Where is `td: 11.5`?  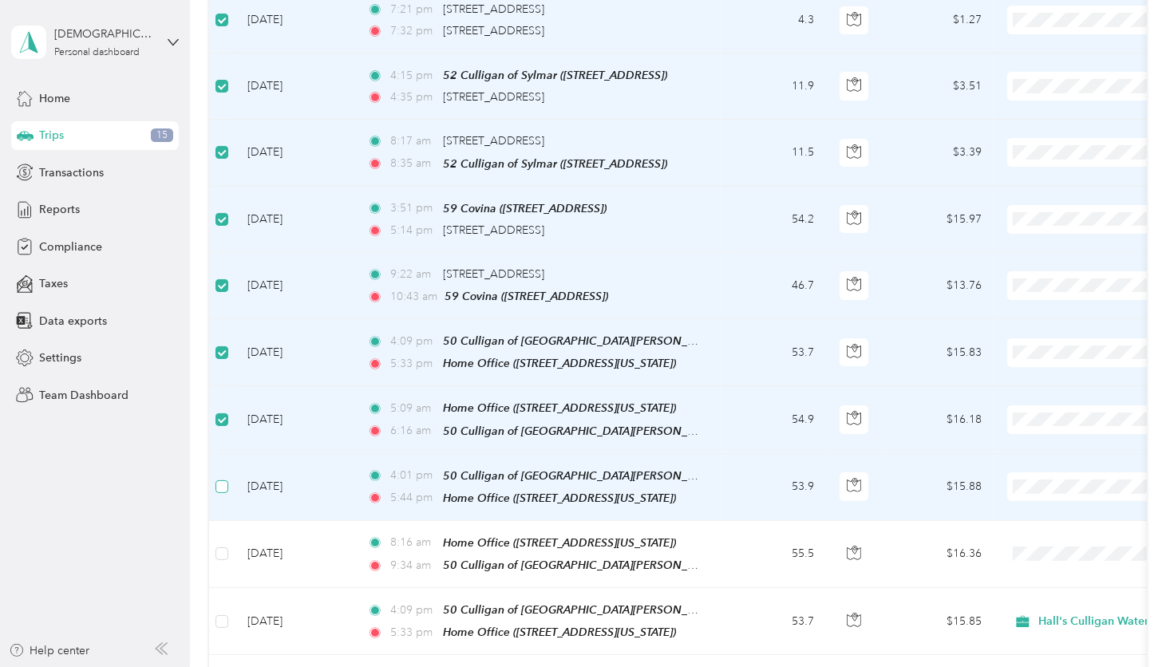
td: 11.5 is located at coordinates (774, 152).